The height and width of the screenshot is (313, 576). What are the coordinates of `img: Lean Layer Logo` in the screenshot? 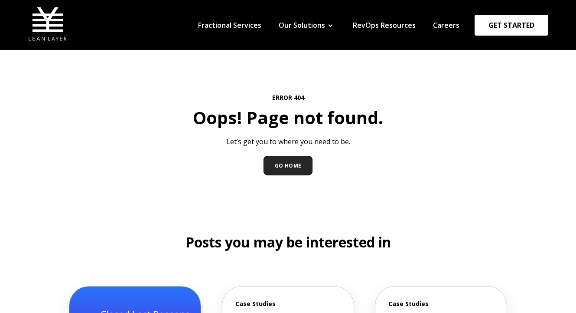 It's located at (48, 24).